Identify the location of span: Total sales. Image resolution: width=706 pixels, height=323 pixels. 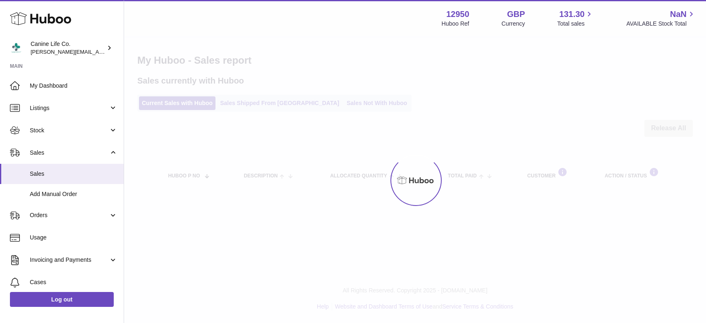
(575, 24).